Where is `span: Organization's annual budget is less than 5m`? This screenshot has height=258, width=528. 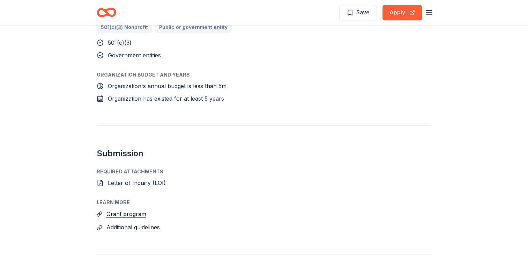
span: Organization's annual budget is less than 5m is located at coordinates (167, 86).